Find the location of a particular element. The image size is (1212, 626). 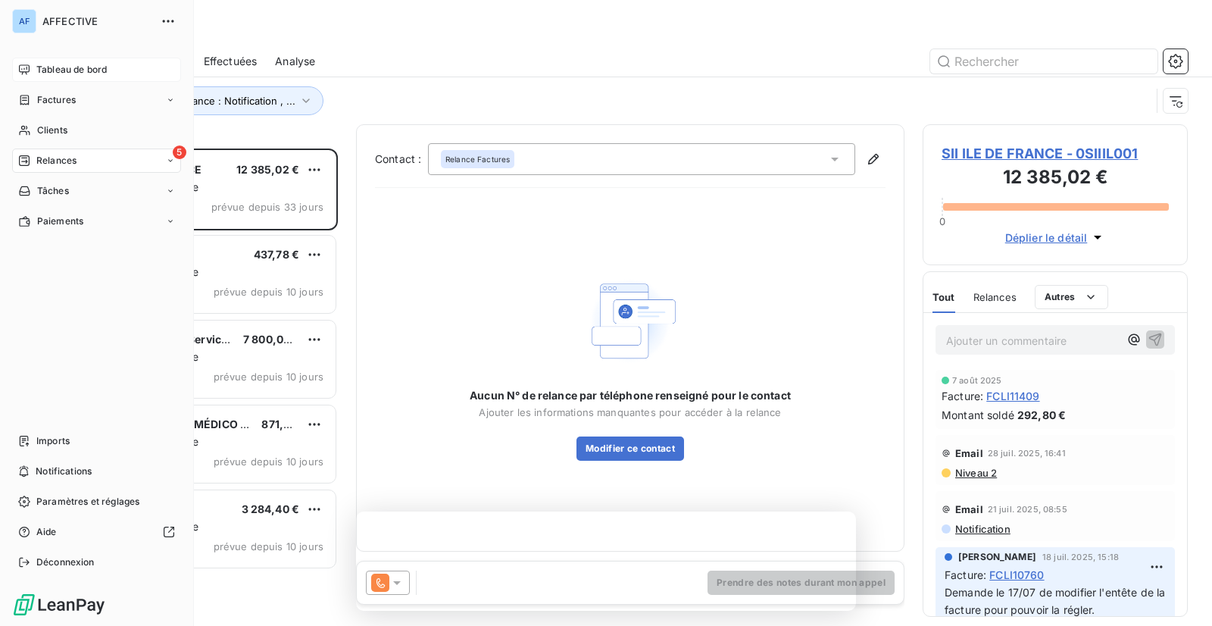

button: Autres is located at coordinates (1071, 297).